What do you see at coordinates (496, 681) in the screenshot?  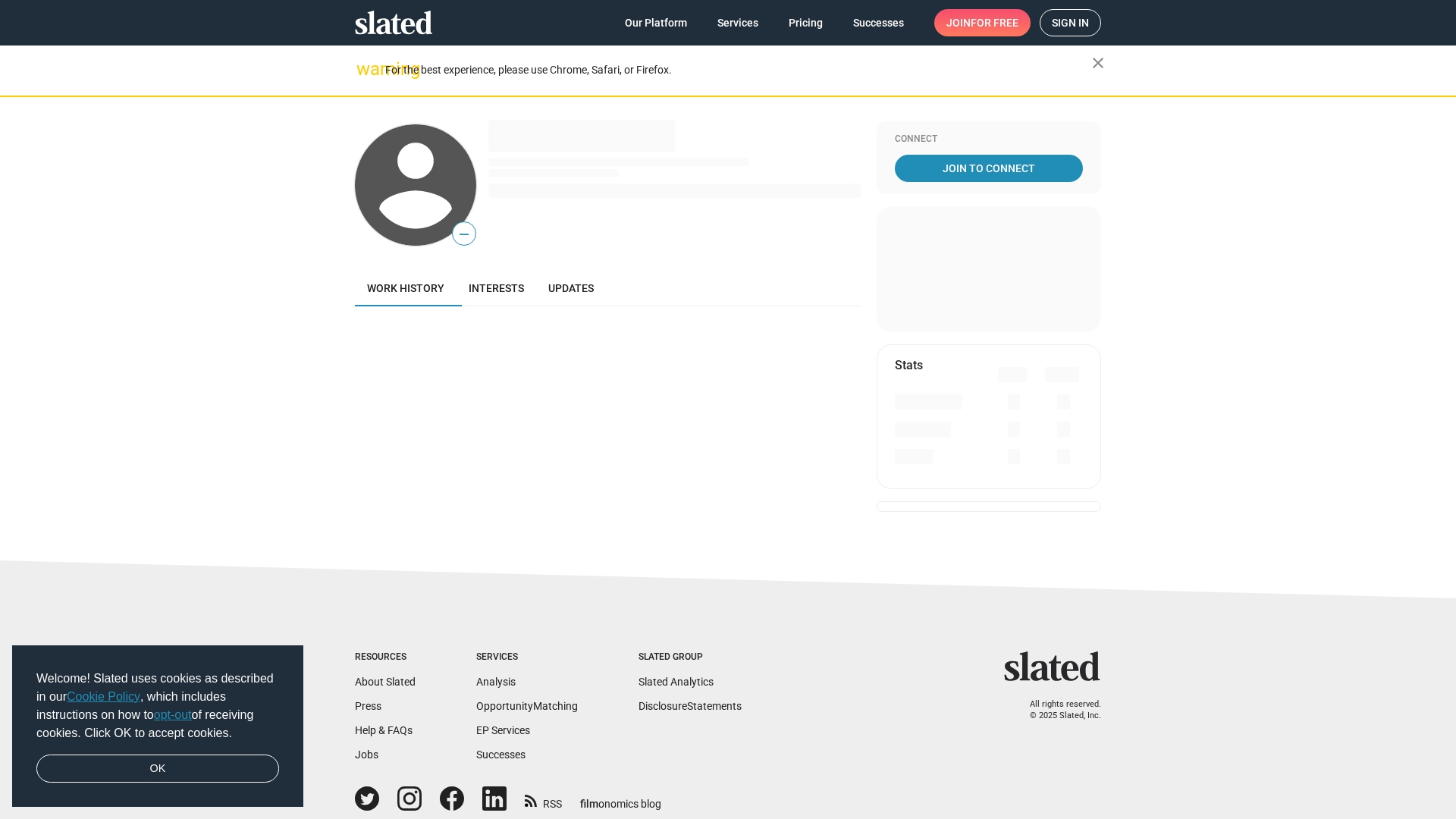 I see `a: Analysis` at bounding box center [496, 681].